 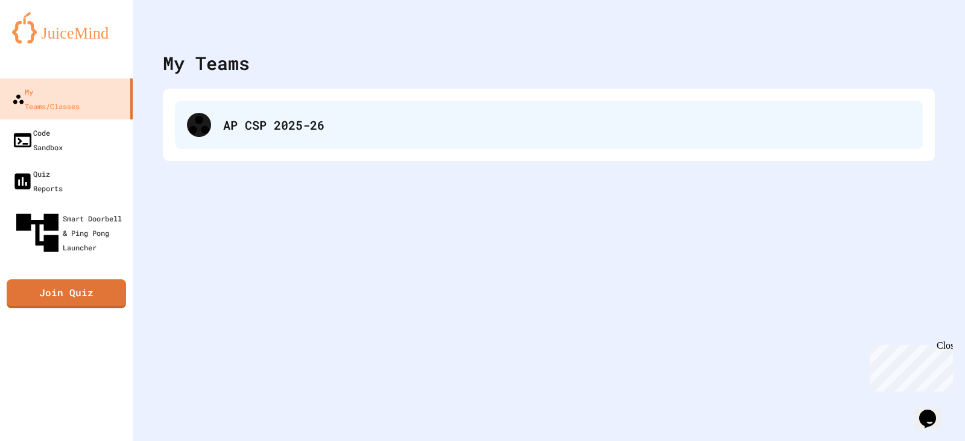 I want to click on a: Join Quiz, so click(x=66, y=294).